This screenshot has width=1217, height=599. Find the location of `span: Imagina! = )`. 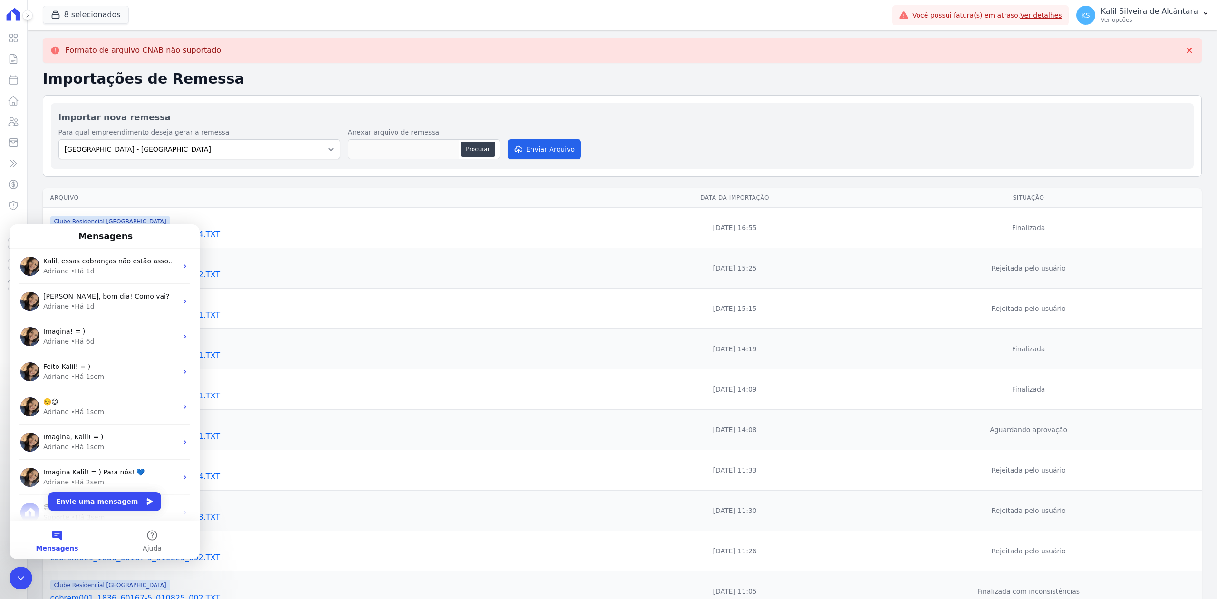

span: Imagina! = ) is located at coordinates (55, 107).